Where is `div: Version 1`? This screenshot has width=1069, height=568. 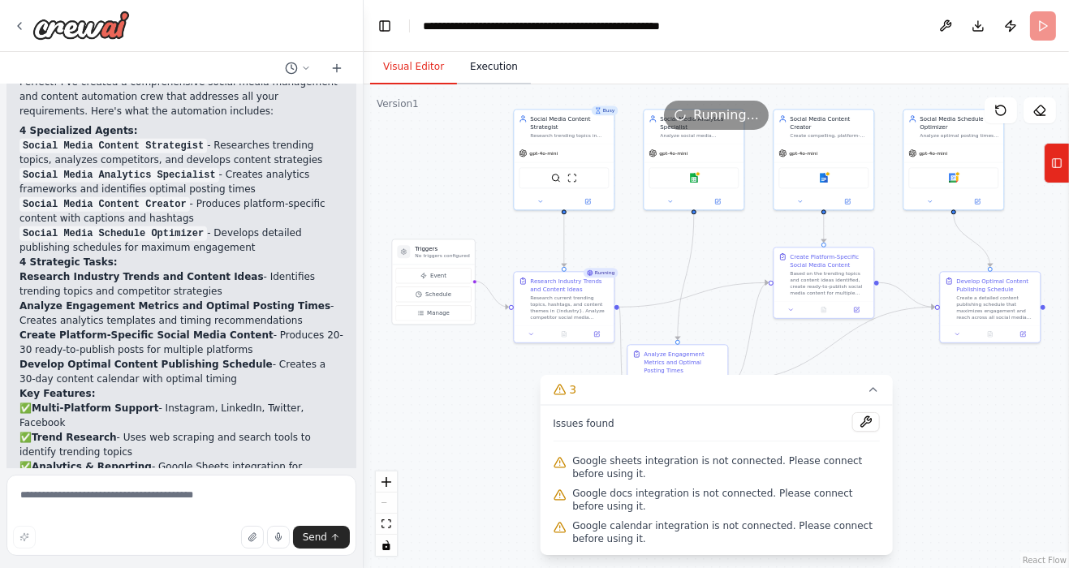 div: Version 1 is located at coordinates (398, 104).